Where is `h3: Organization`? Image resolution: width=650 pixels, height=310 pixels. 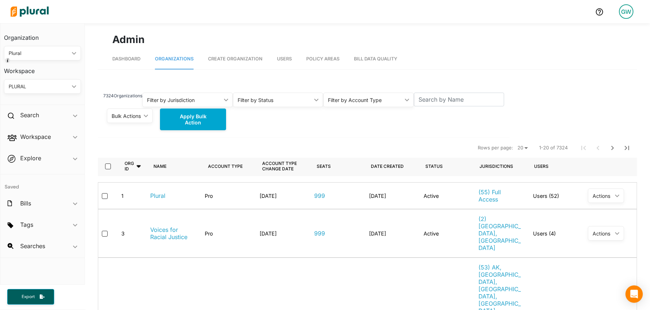
h3: Organization is located at coordinates (42, 35).